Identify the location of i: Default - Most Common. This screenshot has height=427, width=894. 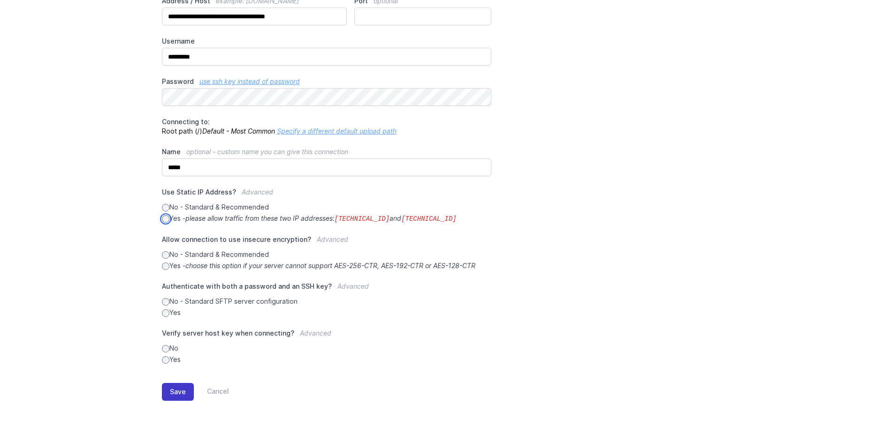
(238, 131).